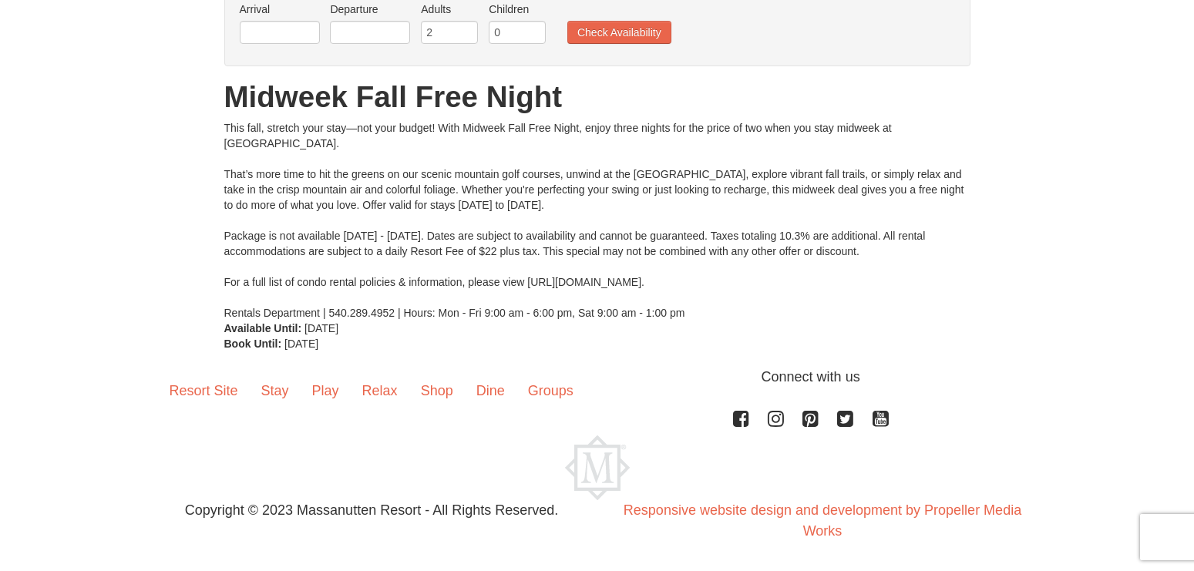  I want to click on label: Departure, so click(370, 9).